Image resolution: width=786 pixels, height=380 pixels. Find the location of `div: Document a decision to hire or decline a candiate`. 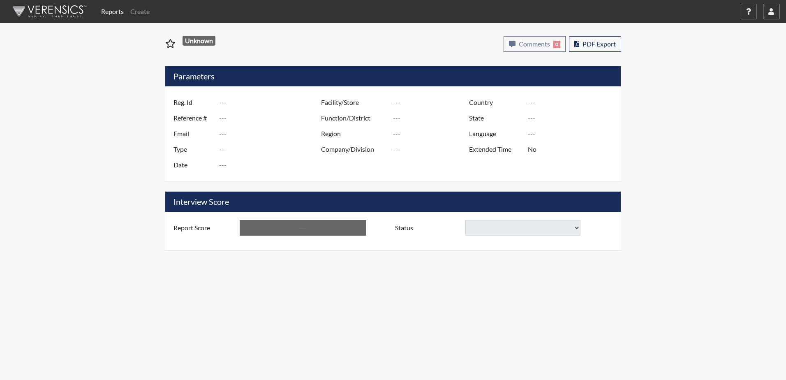

div: Document a decision to hire or decline a candiate is located at coordinates (504, 228).